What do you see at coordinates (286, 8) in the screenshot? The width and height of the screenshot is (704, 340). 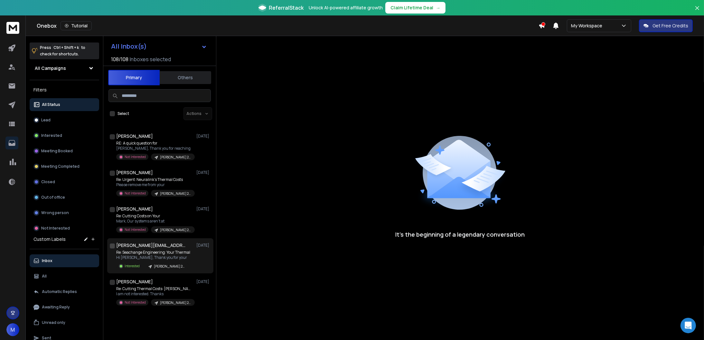 I see `span: ReferralStack` at bounding box center [286, 8].